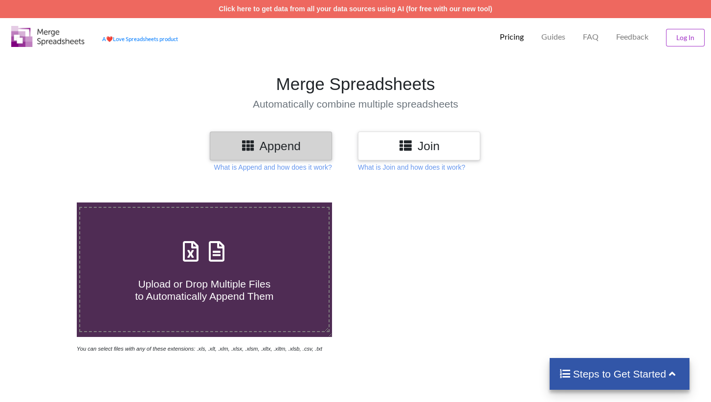 The image size is (711, 402). Describe the element at coordinates (511, 37) in the screenshot. I see `p: Pricing` at that location.